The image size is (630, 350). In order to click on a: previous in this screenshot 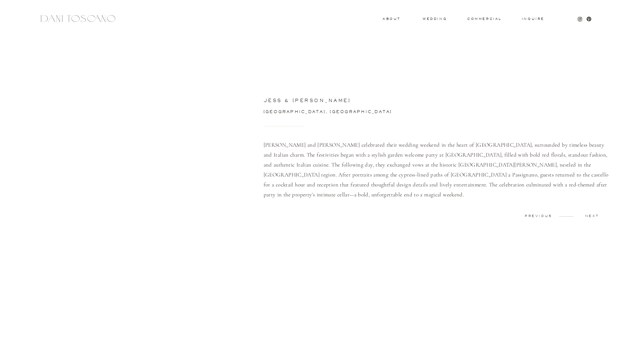, I will do `click(538, 216)`.